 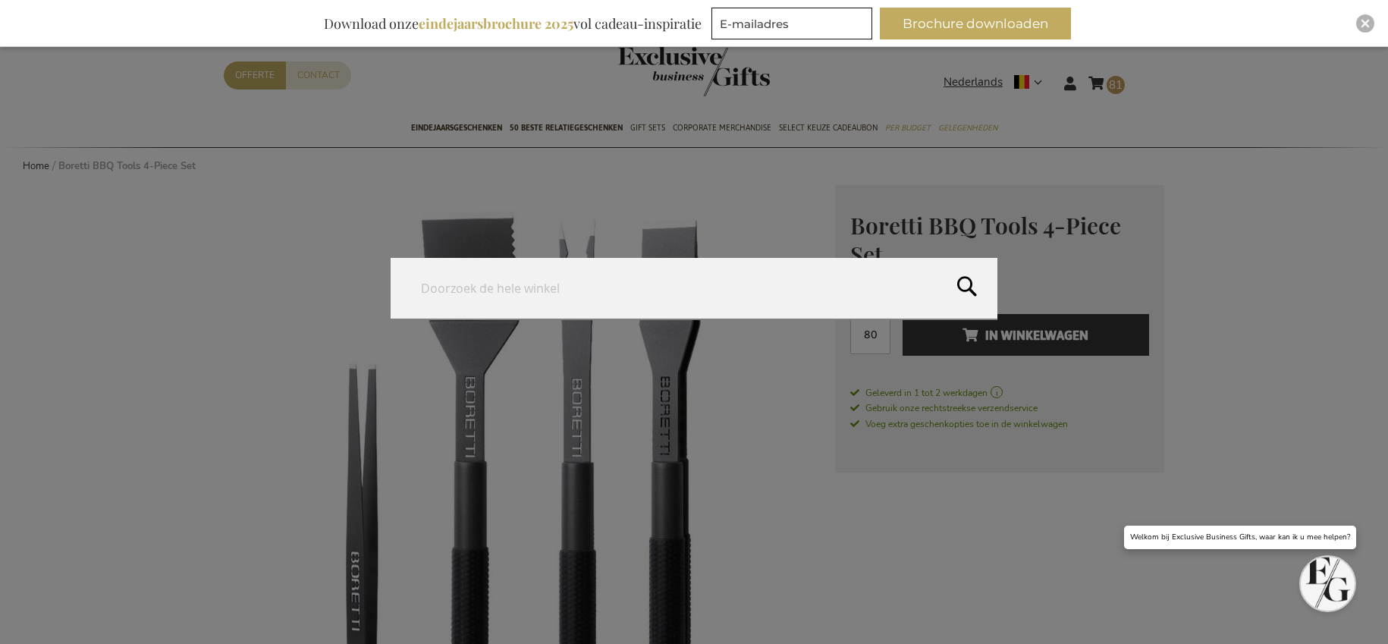 What do you see at coordinates (1365, 24) in the screenshot?
I see `img: Close` at bounding box center [1365, 24].